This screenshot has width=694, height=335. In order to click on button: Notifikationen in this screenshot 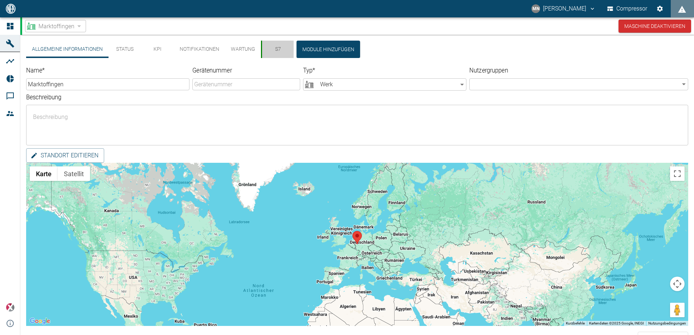, I will do `click(199, 49)`.